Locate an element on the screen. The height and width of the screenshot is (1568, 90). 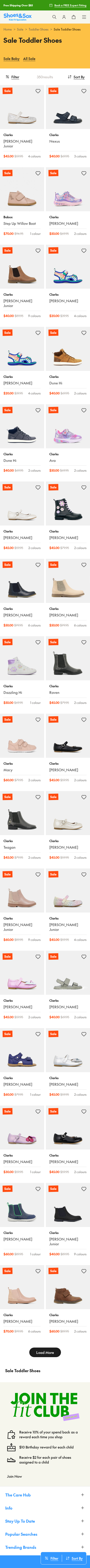
a: Book a FREE Expert Fitting is located at coordinates (68, 5).